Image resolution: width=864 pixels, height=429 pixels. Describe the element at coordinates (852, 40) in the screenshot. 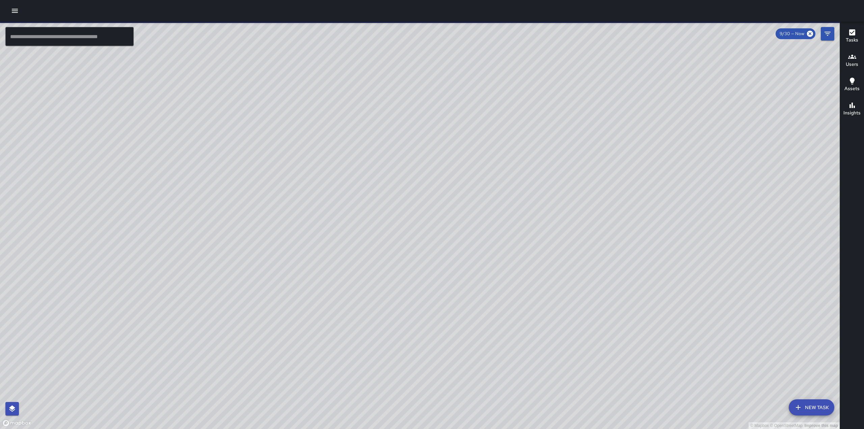

I see `h6: Tasks` at that location.